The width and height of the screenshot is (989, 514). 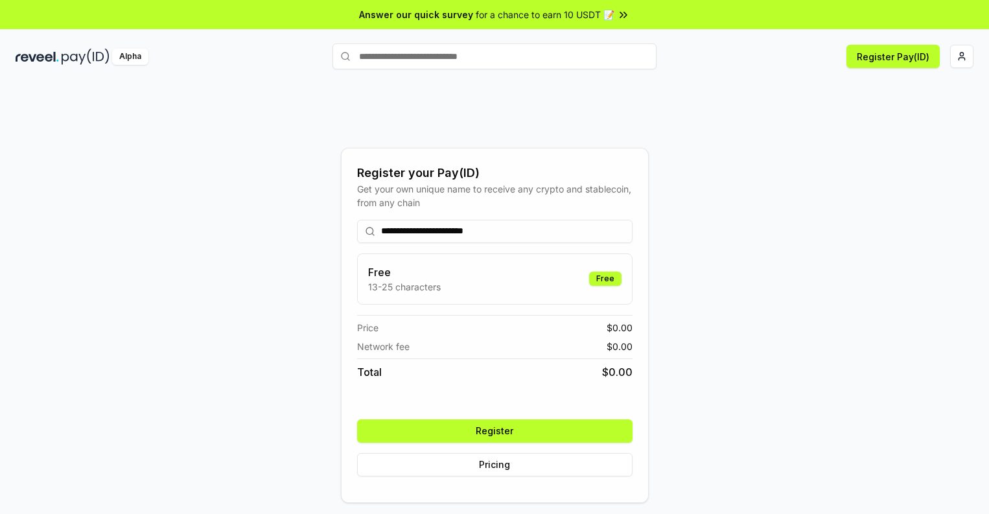 What do you see at coordinates (416, 14) in the screenshot?
I see `span: Answer our quick survey` at bounding box center [416, 14].